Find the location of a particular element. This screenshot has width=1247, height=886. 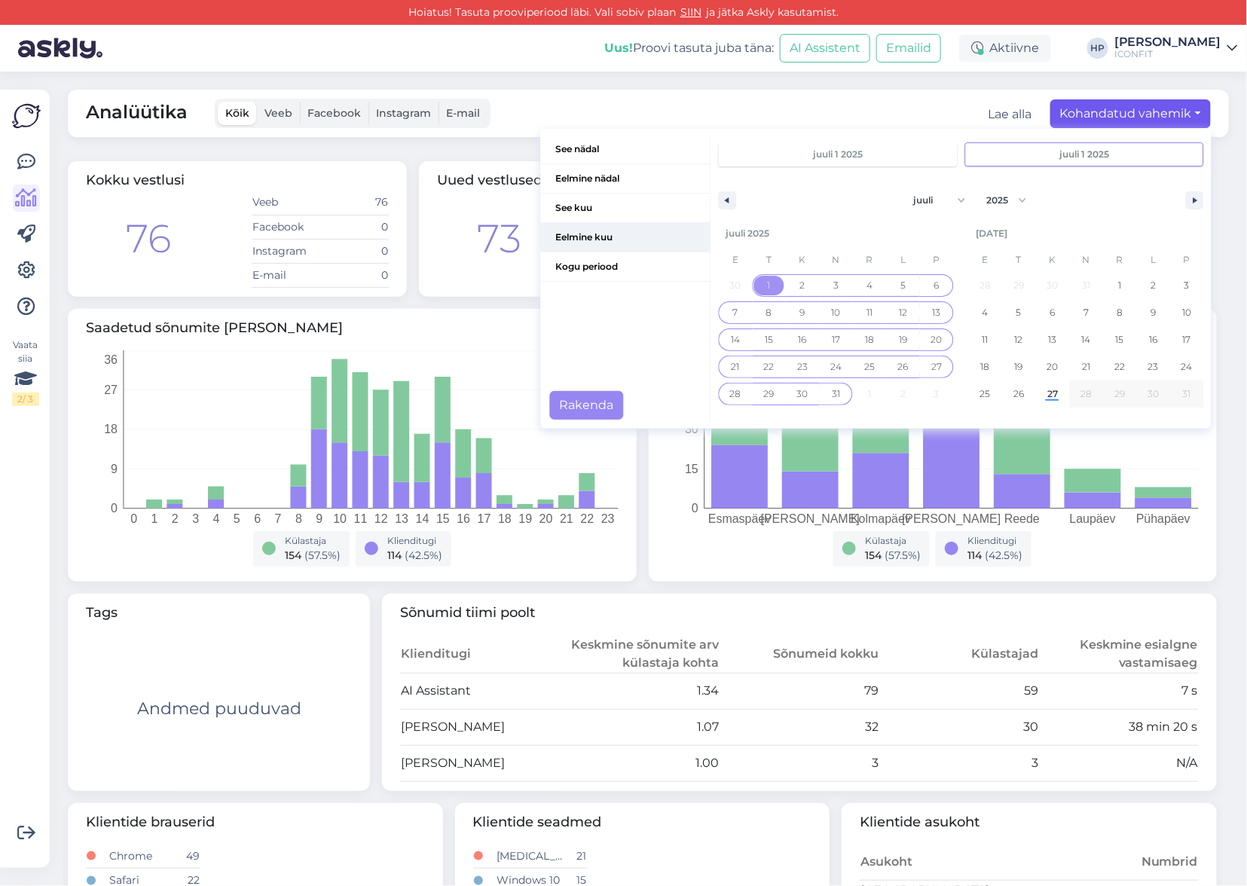

span: 18 is located at coordinates (870, 340).